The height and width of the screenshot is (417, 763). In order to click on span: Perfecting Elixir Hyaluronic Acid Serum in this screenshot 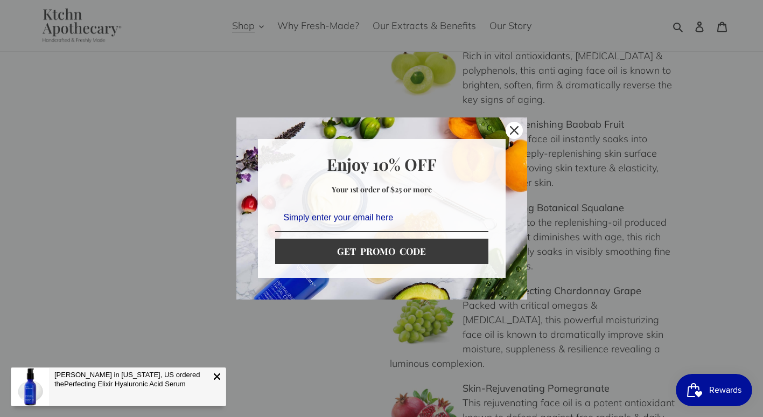, I will do `click(124, 383)`.